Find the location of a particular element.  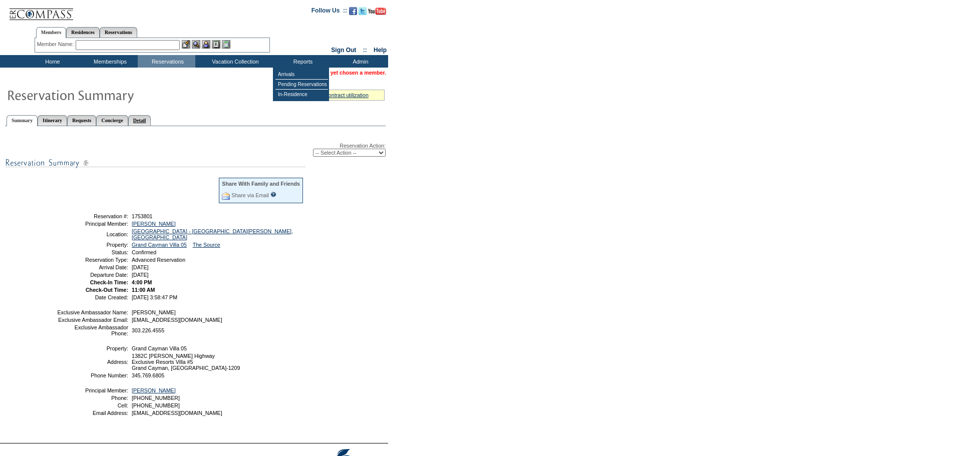

td: Follow Us :: is located at coordinates (329, 12).